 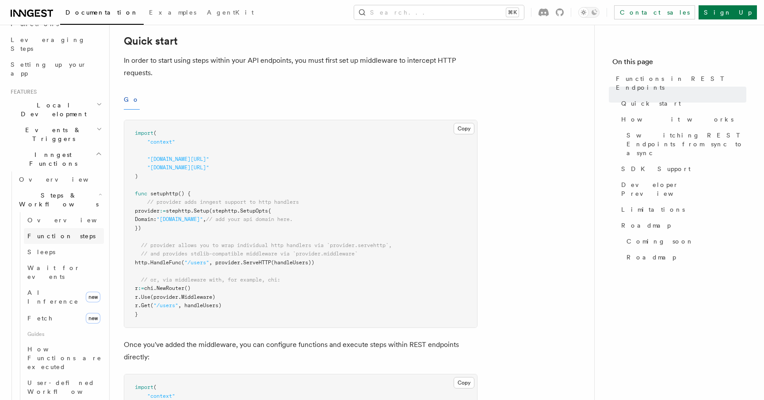 I want to click on span: ServeHTTP, so click(x=257, y=263).